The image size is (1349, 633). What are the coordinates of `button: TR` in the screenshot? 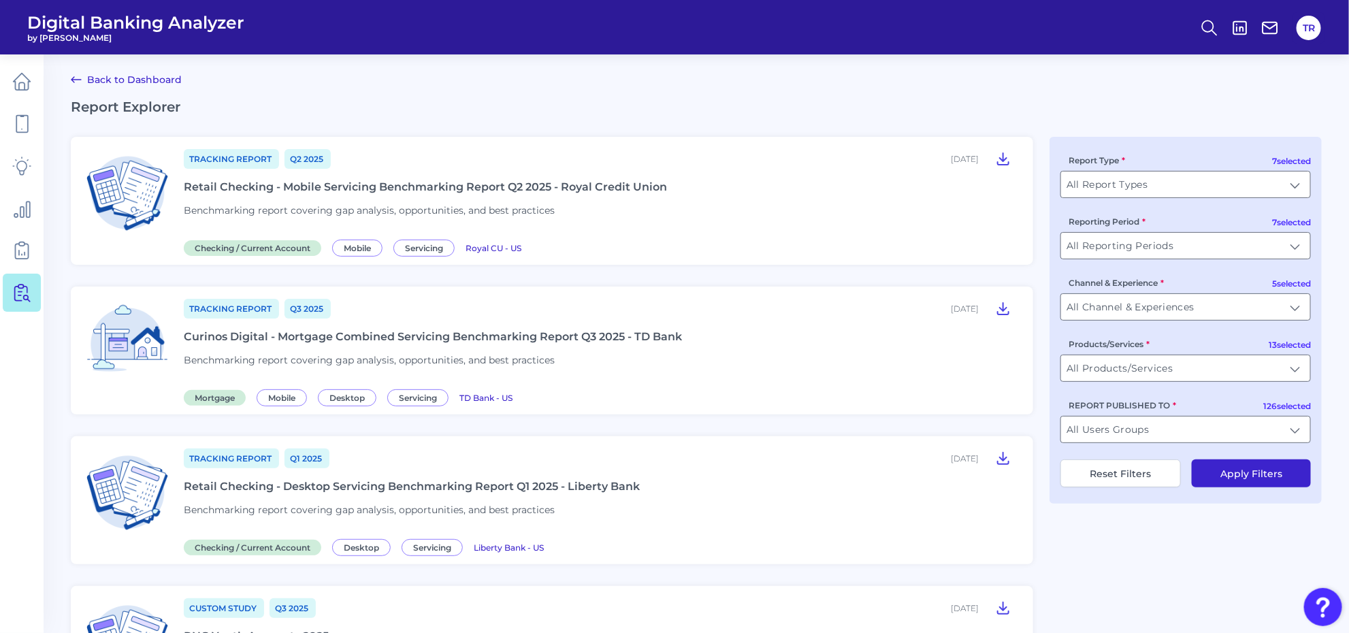 It's located at (1309, 28).